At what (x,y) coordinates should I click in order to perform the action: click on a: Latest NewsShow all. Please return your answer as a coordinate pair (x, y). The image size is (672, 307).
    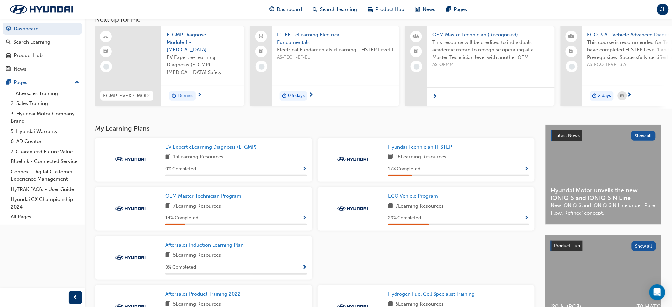
    Looking at the image, I should click on (603, 136).